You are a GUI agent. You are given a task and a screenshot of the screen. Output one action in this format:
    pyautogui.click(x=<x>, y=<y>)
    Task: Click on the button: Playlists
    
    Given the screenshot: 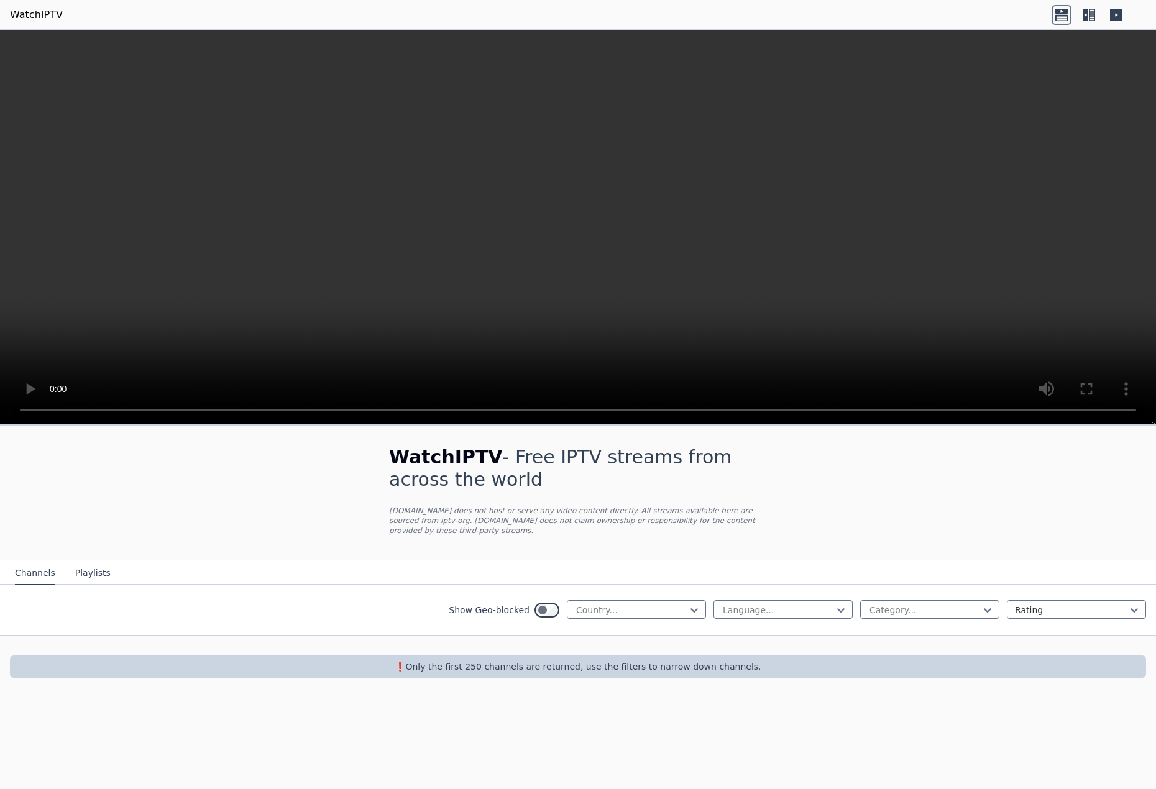 What is the action you would take?
    pyautogui.click(x=93, y=574)
    